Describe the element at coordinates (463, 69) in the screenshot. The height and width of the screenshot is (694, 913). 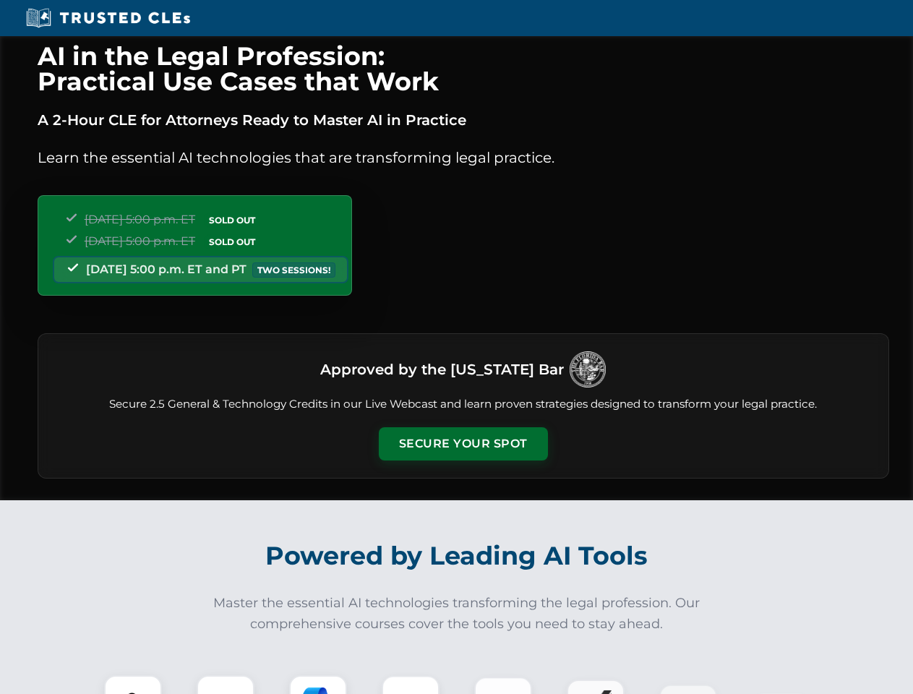
I see `h1: AI in the Legal Profession: Practical Use Cases that Work` at that location.